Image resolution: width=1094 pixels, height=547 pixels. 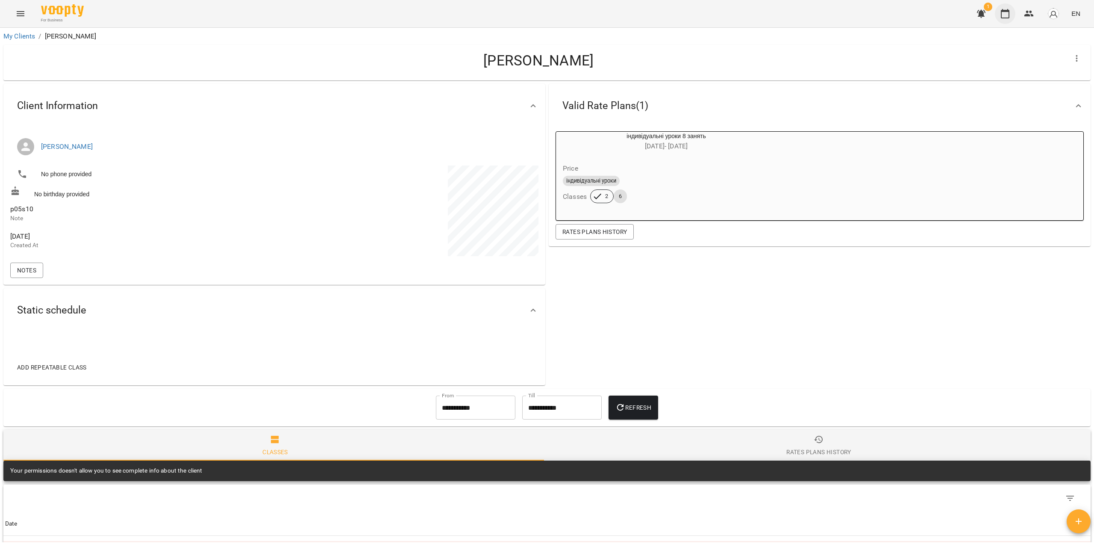 I want to click on div: Classes, so click(x=275, y=452).